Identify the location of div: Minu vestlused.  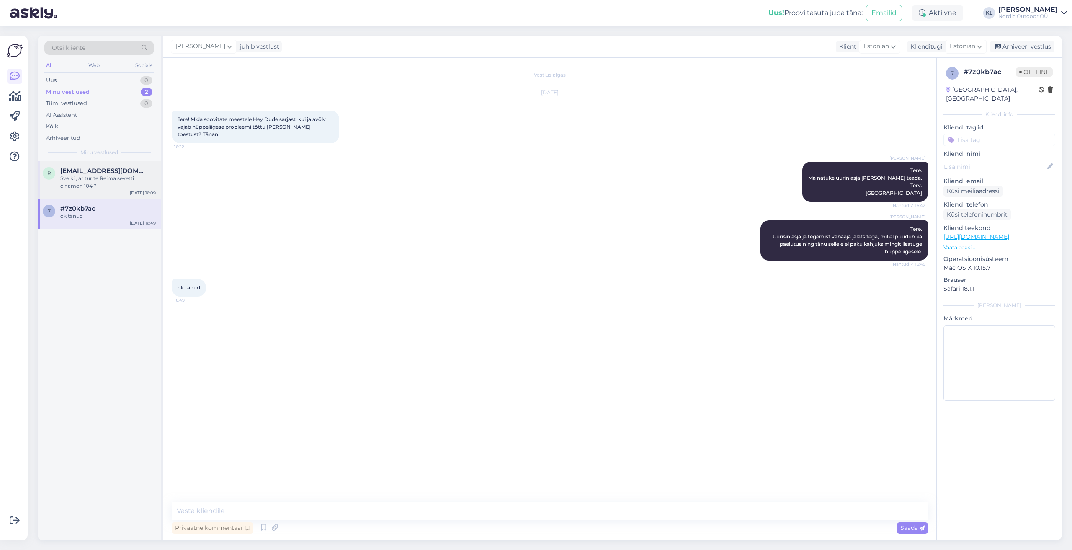
(68, 92).